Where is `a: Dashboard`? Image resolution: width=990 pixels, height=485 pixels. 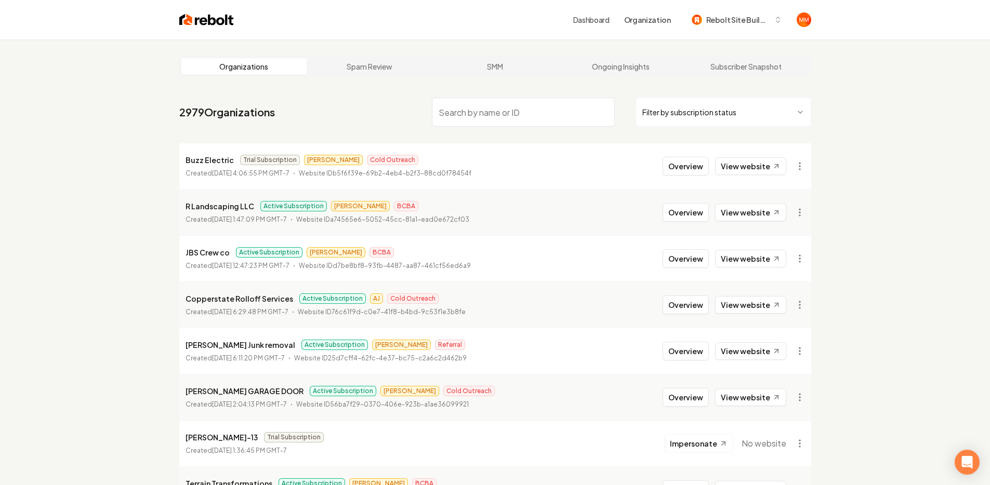
a: Dashboard is located at coordinates (591, 20).